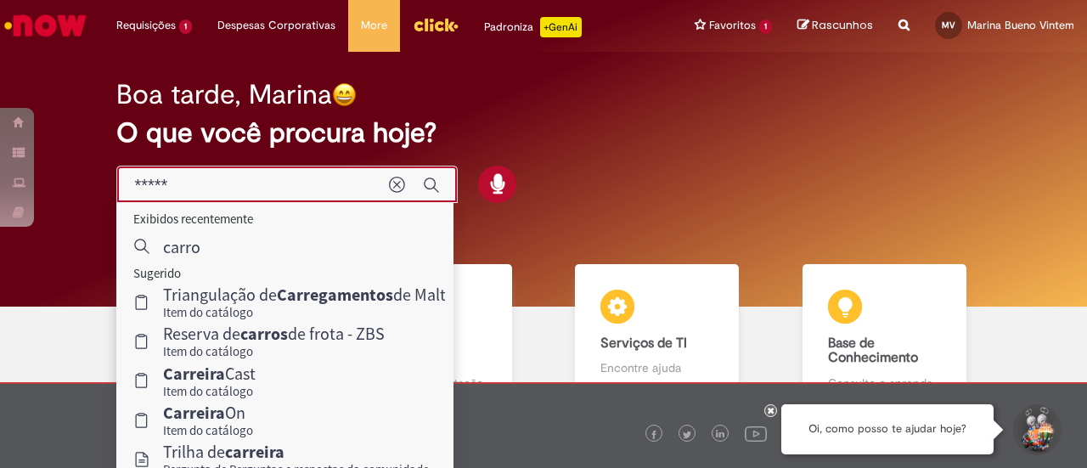 The image size is (1087, 468). What do you see at coordinates (344, 94) in the screenshot?
I see `img: happy-face.png` at bounding box center [344, 94].